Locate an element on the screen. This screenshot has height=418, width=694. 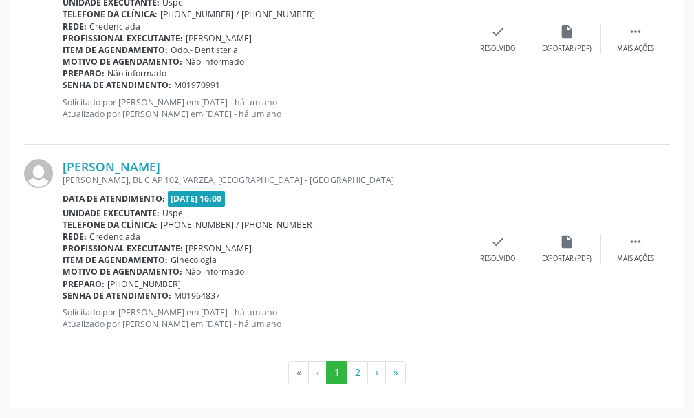
span: M01964837 is located at coordinates (197, 295).